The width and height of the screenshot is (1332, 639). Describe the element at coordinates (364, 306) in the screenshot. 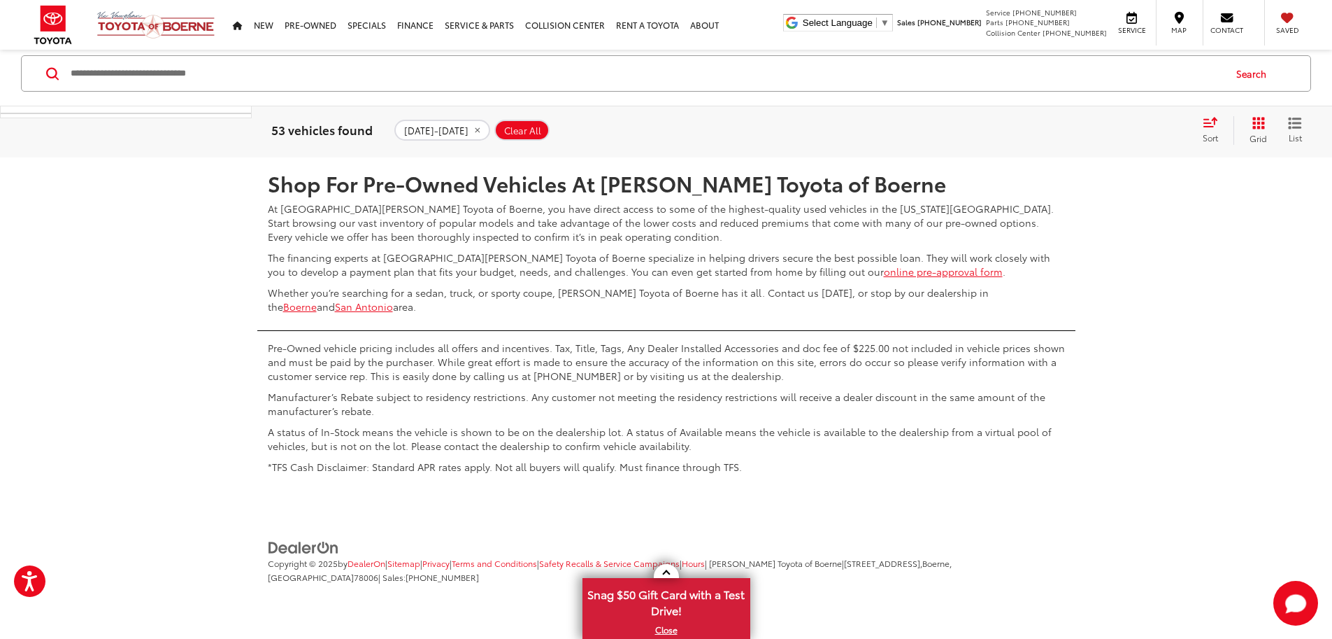

I see `a: San Antonio` at that location.